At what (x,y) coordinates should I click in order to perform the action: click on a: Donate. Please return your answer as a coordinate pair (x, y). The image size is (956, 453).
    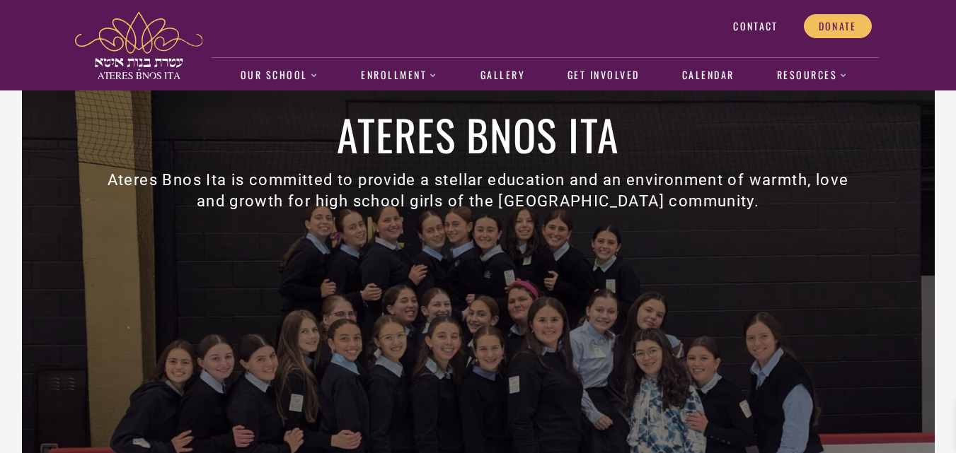
    Looking at the image, I should click on (837, 26).